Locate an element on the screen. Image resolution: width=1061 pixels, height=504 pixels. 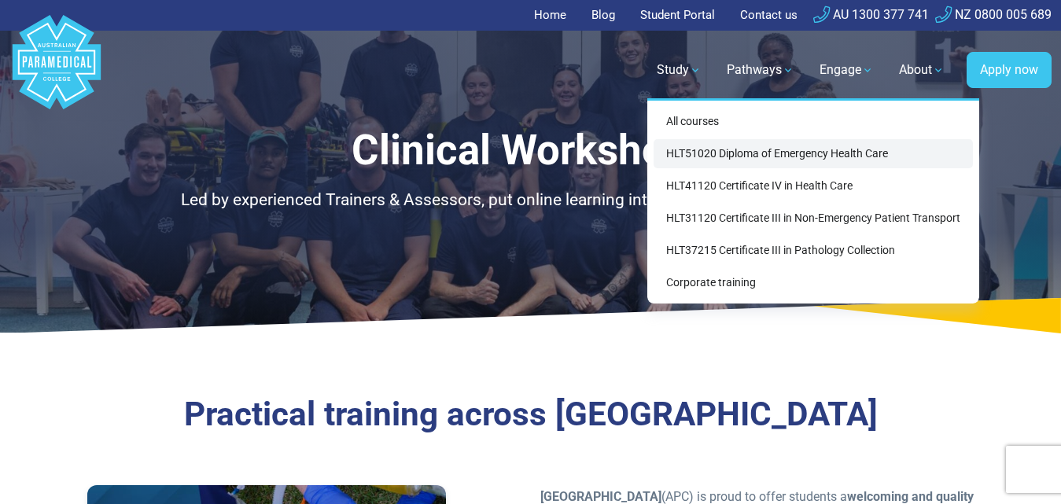
a: All courses is located at coordinates (813, 121).